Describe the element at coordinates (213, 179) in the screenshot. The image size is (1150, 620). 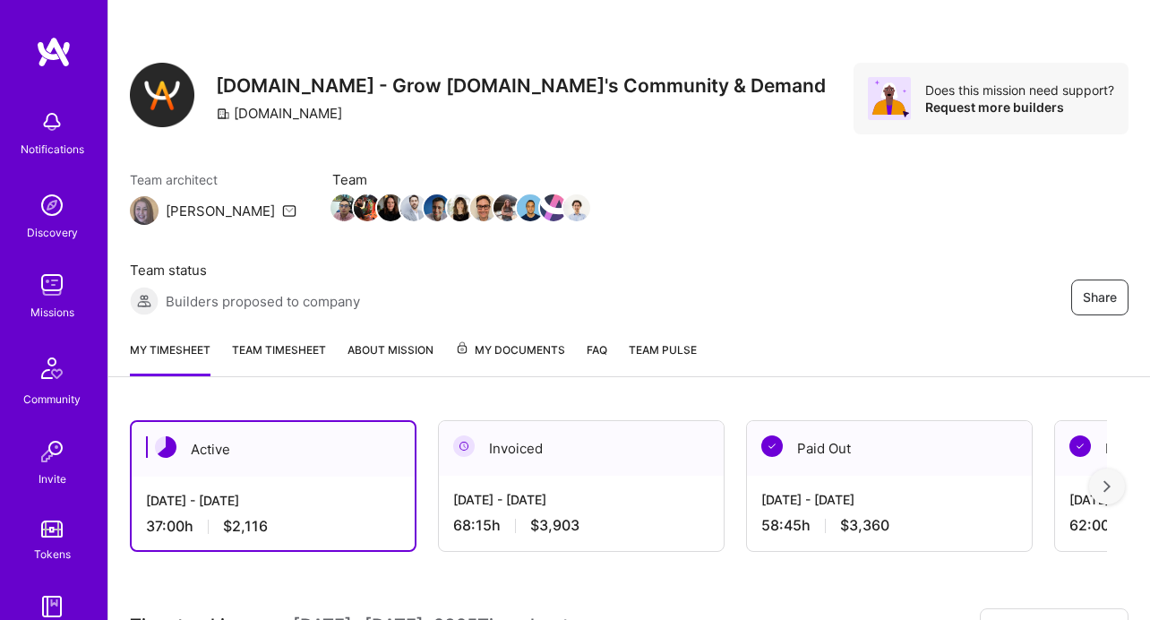
I see `span: Team architect` at that location.